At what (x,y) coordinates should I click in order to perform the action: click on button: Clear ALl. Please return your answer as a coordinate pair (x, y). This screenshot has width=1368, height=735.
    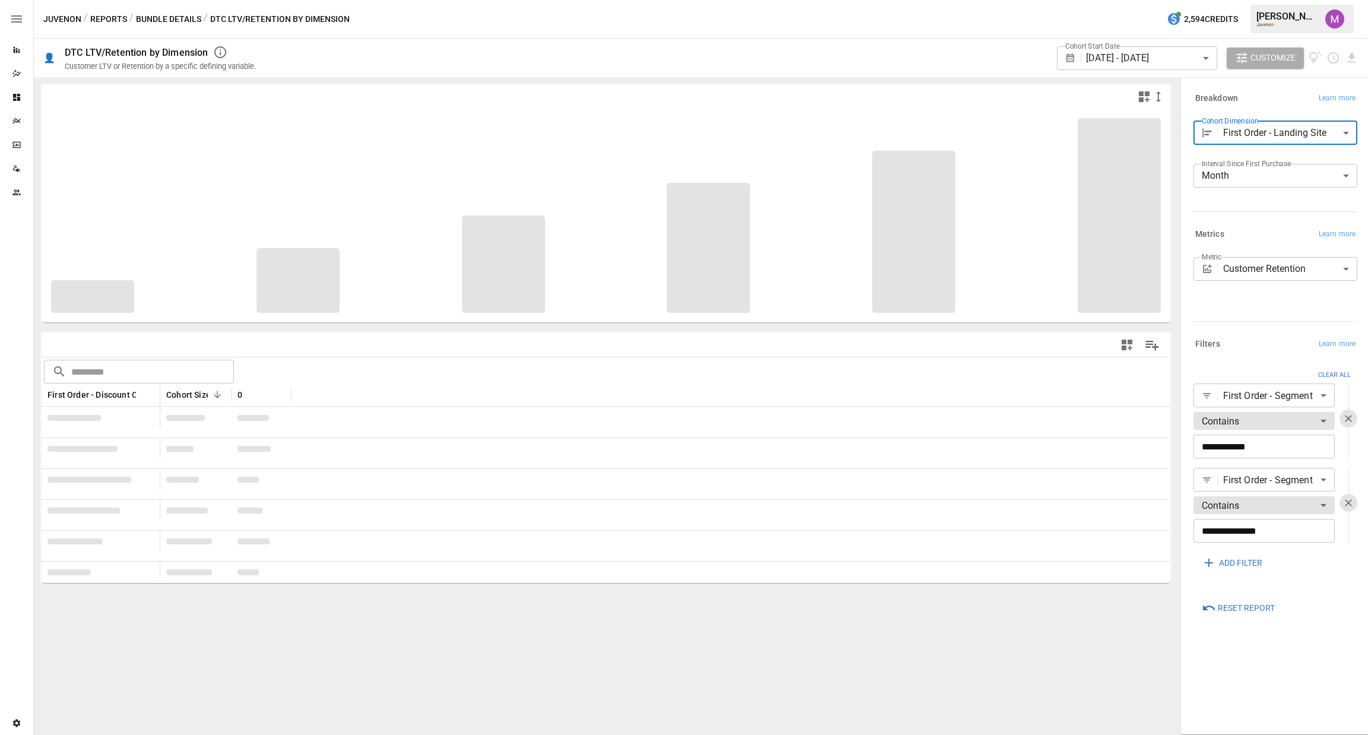
    Looking at the image, I should click on (1334, 375).